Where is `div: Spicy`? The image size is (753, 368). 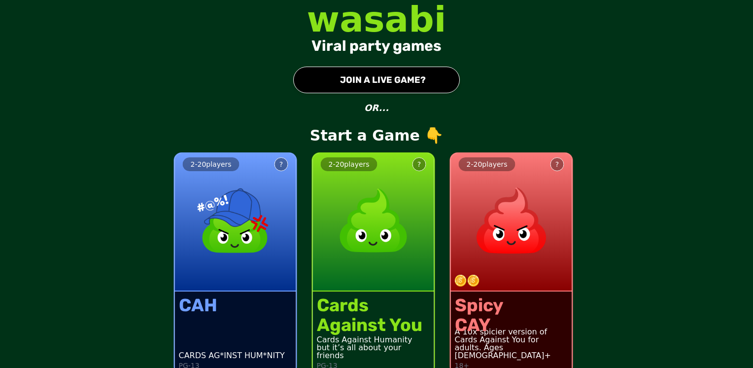
div: Spicy is located at coordinates (479, 305).